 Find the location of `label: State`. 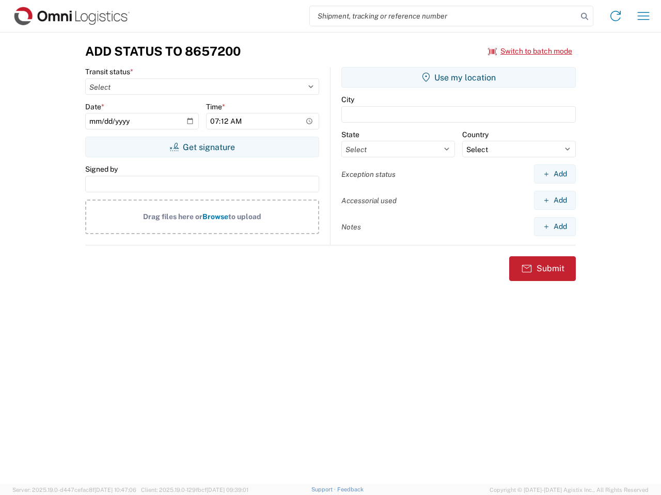

label: State is located at coordinates (350, 135).